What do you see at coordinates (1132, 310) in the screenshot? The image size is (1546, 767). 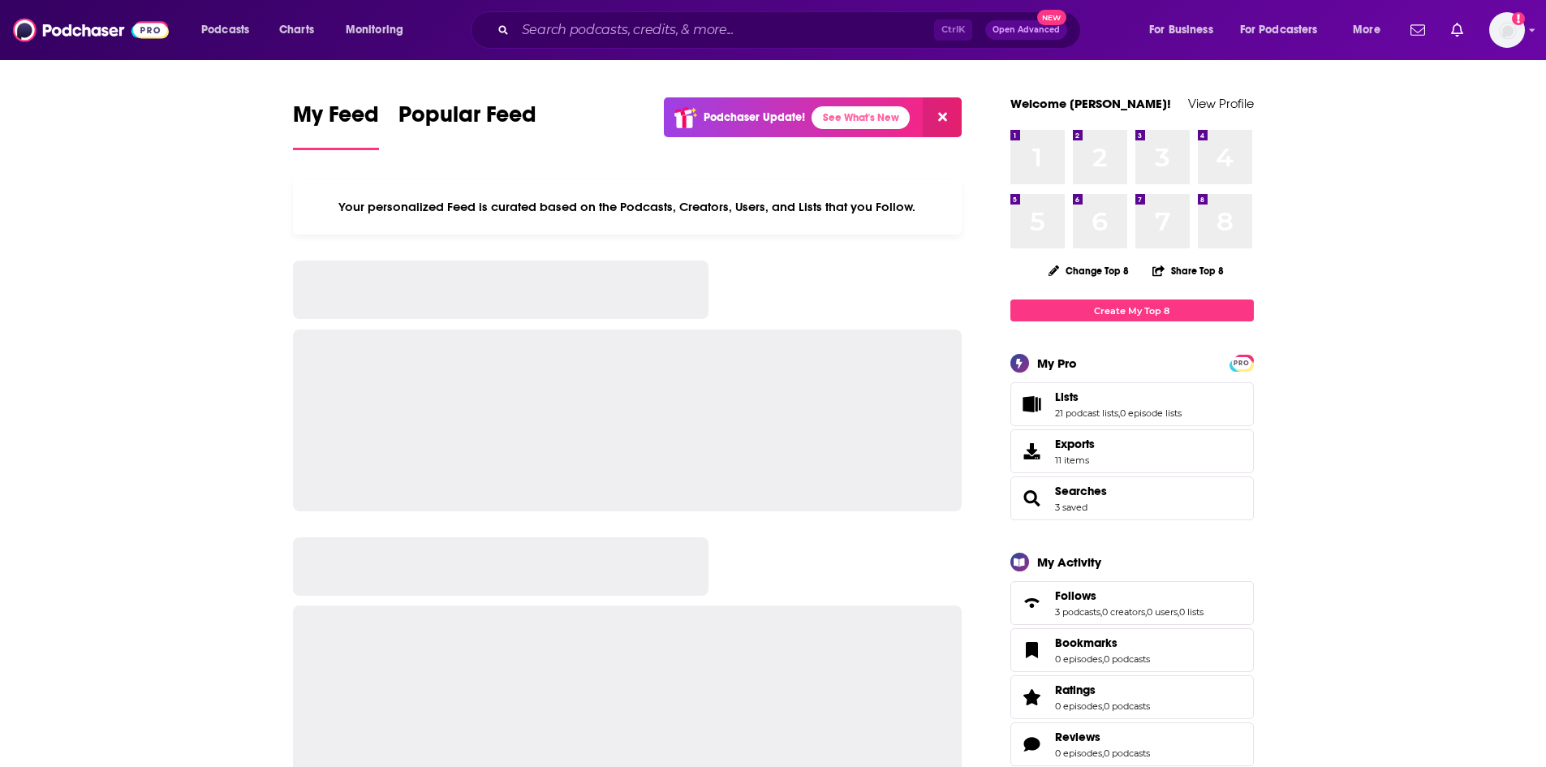 I see `a: Create My Top 8` at bounding box center [1132, 310].